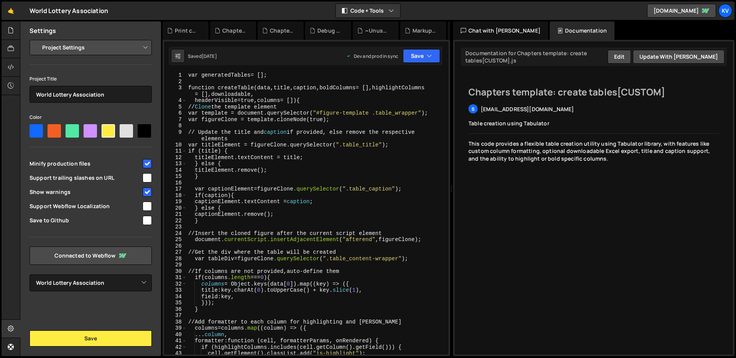  I want to click on div: 26, so click(175, 246).